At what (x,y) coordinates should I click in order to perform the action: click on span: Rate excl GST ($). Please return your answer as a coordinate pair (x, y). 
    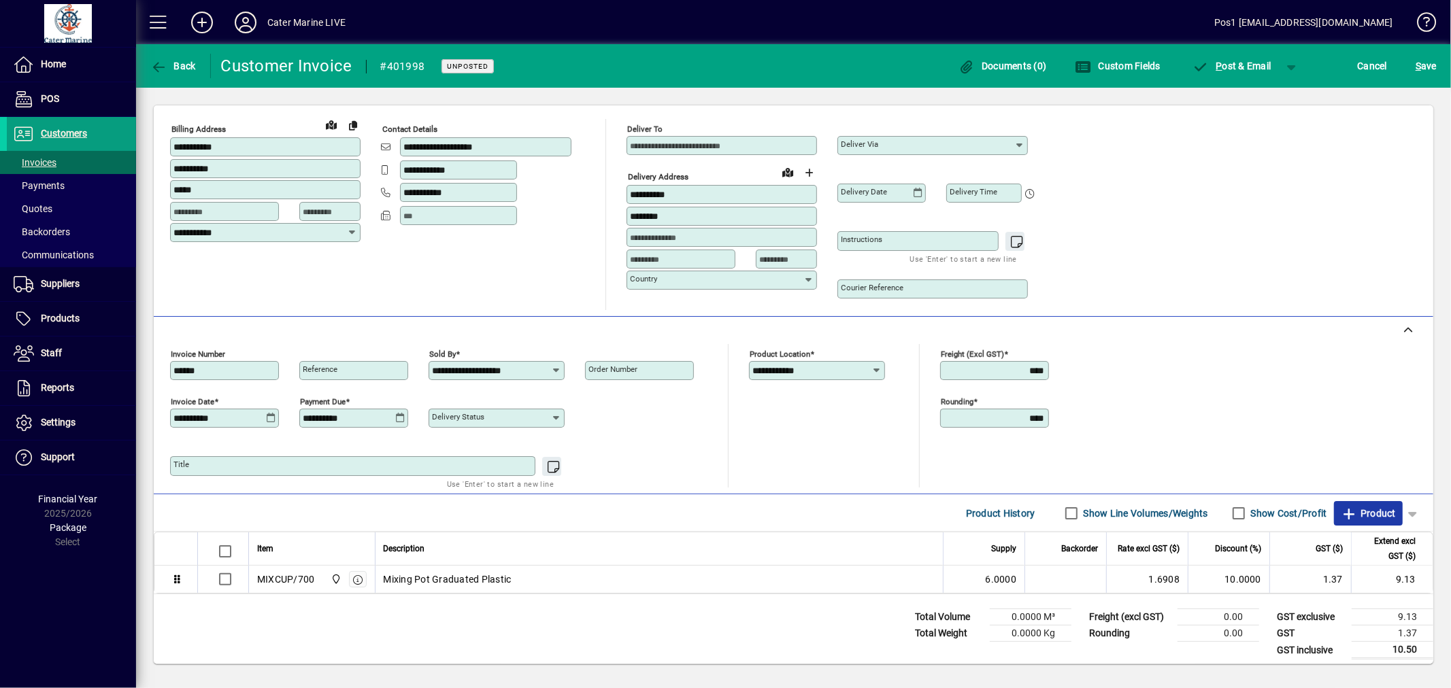
    Looking at the image, I should click on (1148, 549).